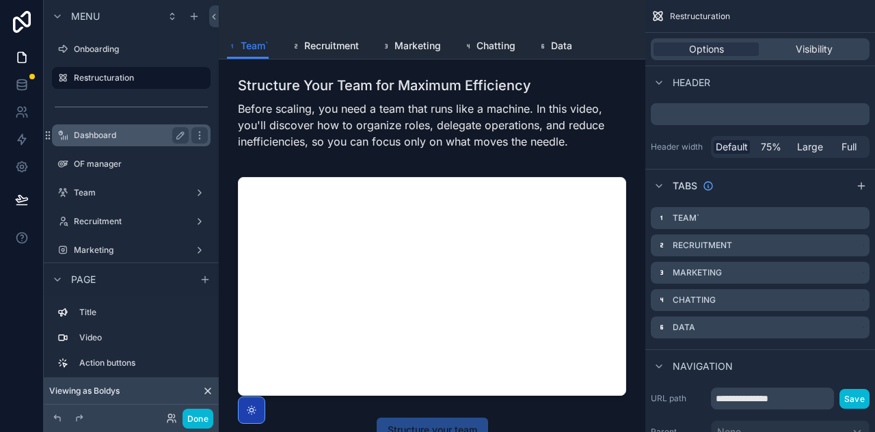 The image size is (875, 432). Describe the element at coordinates (771, 147) in the screenshot. I see `span: 75%` at that location.